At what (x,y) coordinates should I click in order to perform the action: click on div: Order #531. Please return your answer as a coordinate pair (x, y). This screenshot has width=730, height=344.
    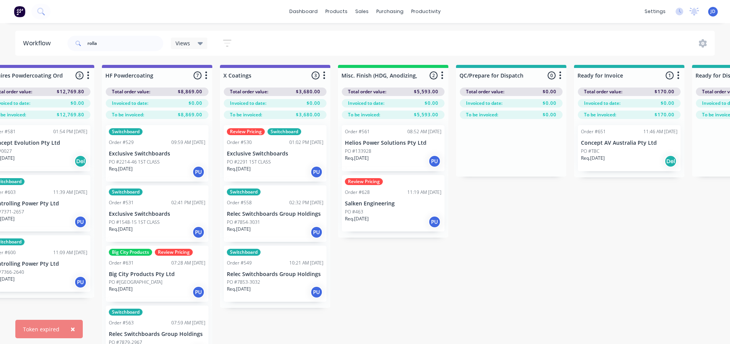
    Looking at the image, I should click on (121, 202).